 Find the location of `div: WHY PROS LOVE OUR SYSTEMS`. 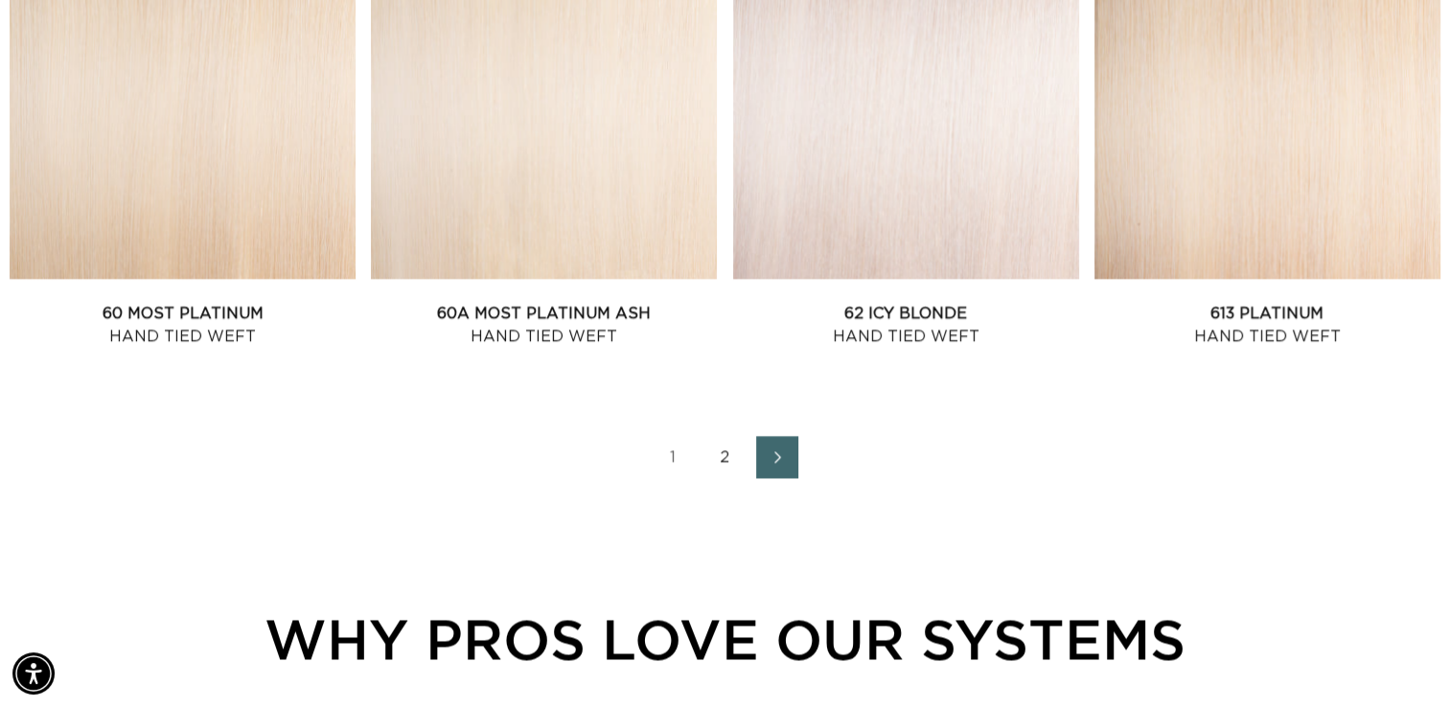

div: WHY PROS LOVE OUR SYSTEMS is located at coordinates (725, 638).